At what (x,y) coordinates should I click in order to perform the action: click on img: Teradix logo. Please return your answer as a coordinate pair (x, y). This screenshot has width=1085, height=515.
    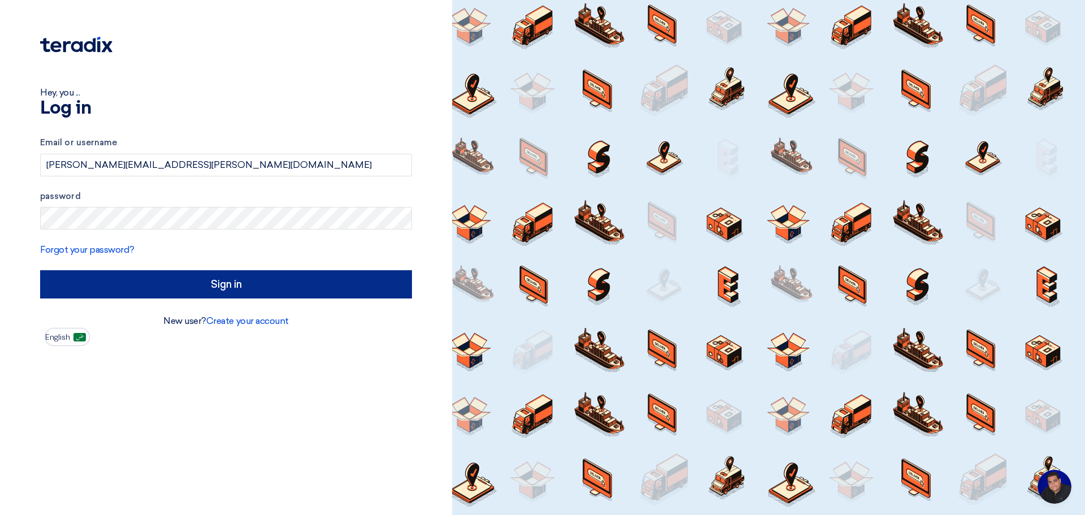
    Looking at the image, I should click on (76, 45).